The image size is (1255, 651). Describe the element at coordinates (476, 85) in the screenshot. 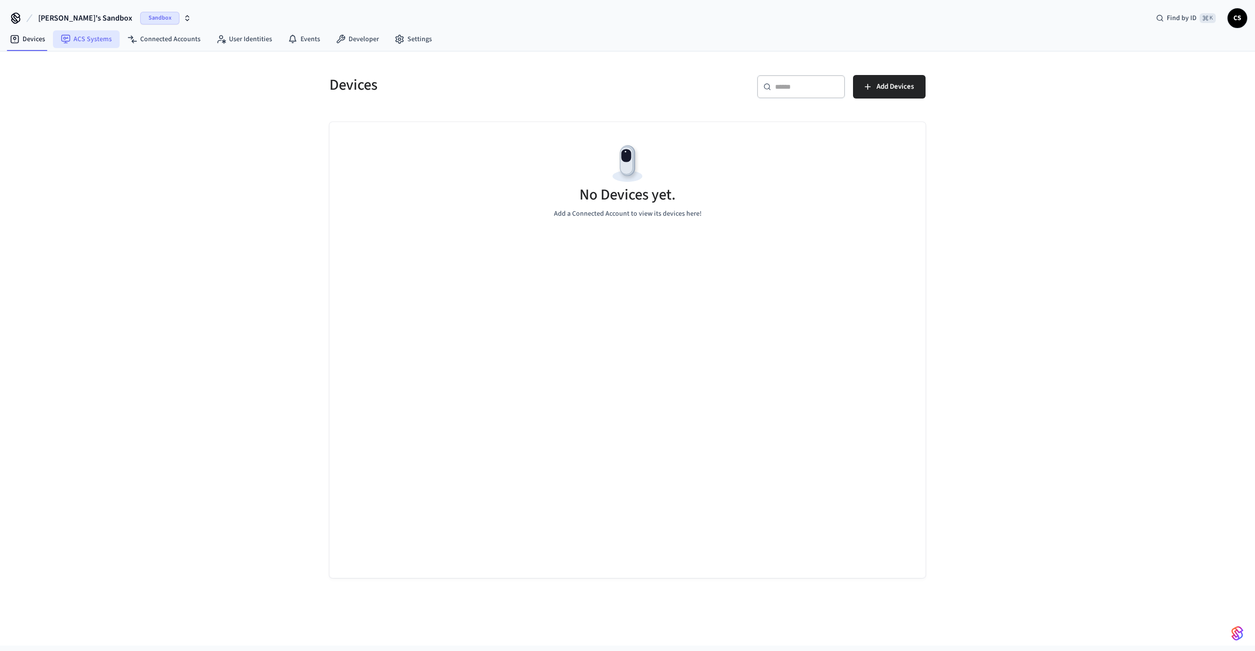

I see `h5: Devices` at that location.